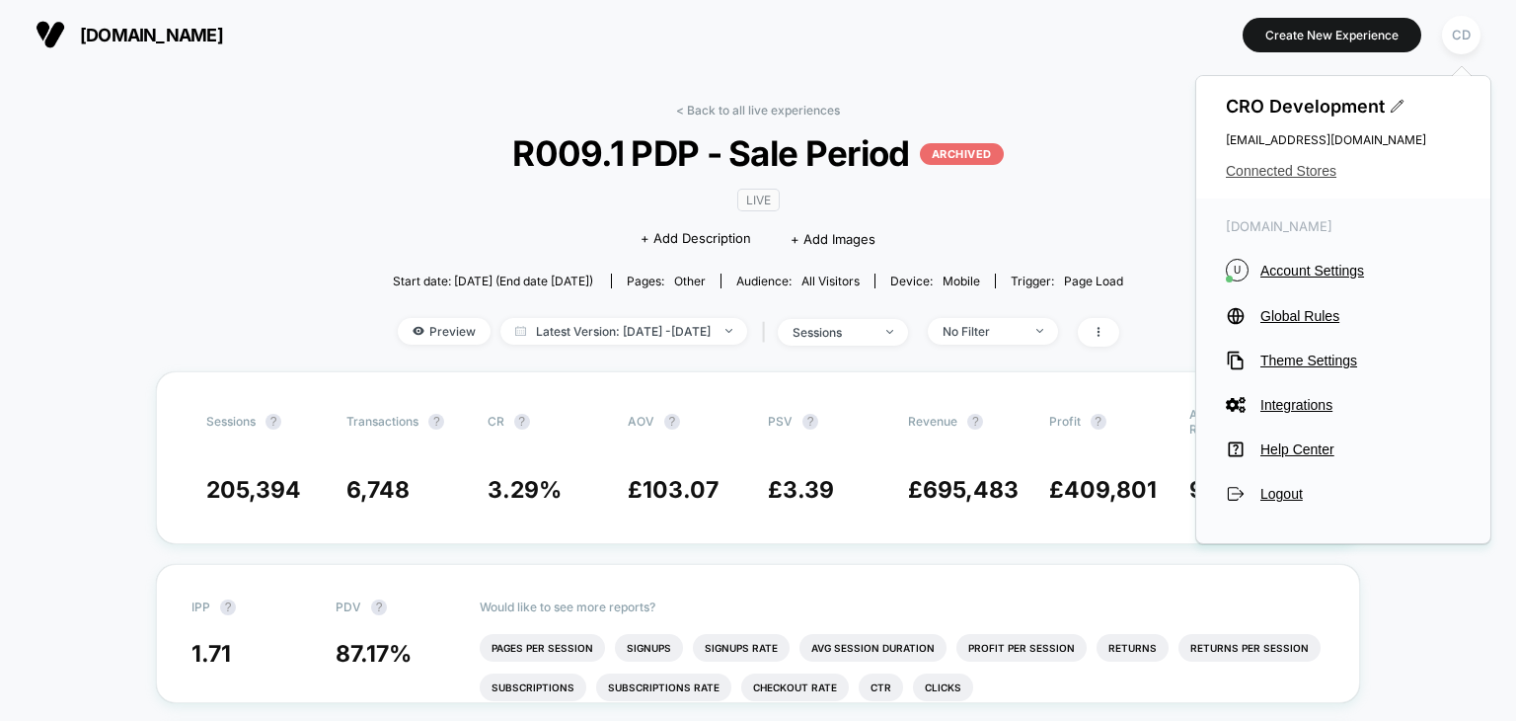 This screenshot has height=721, width=1516. I want to click on span: other, so click(690, 280).